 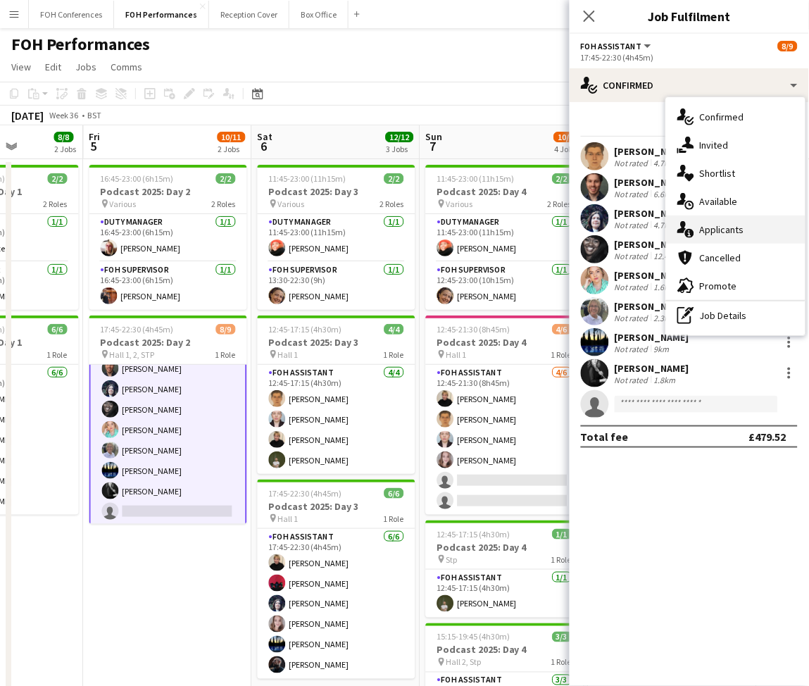 What do you see at coordinates (94, 146) in the screenshot?
I see `span: 5` at bounding box center [94, 146].